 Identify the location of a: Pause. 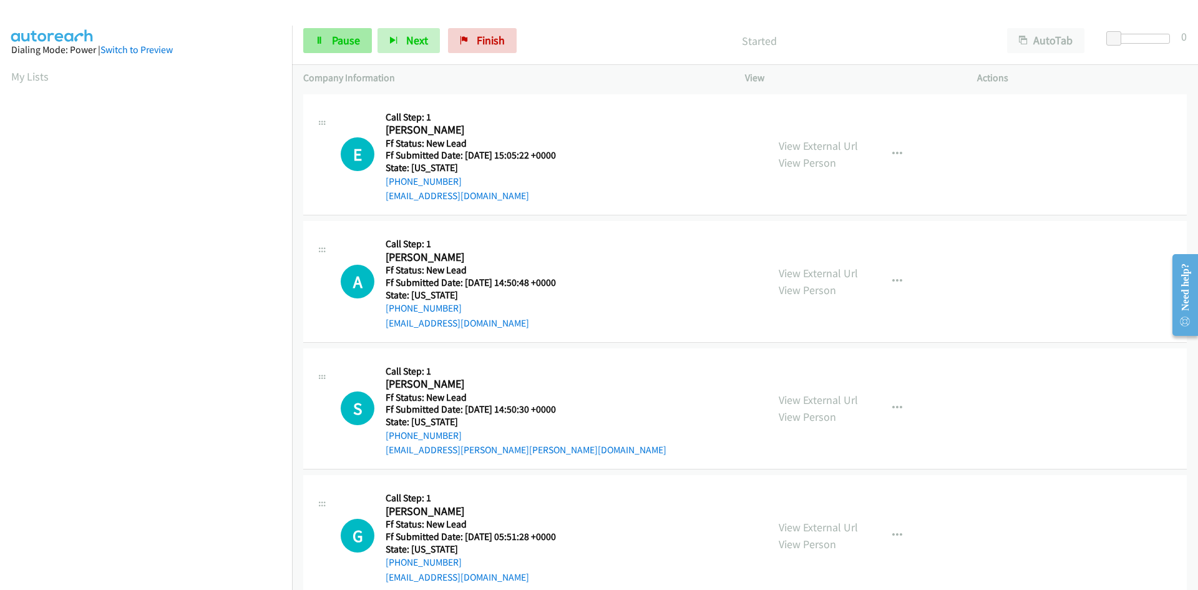
(338, 41).